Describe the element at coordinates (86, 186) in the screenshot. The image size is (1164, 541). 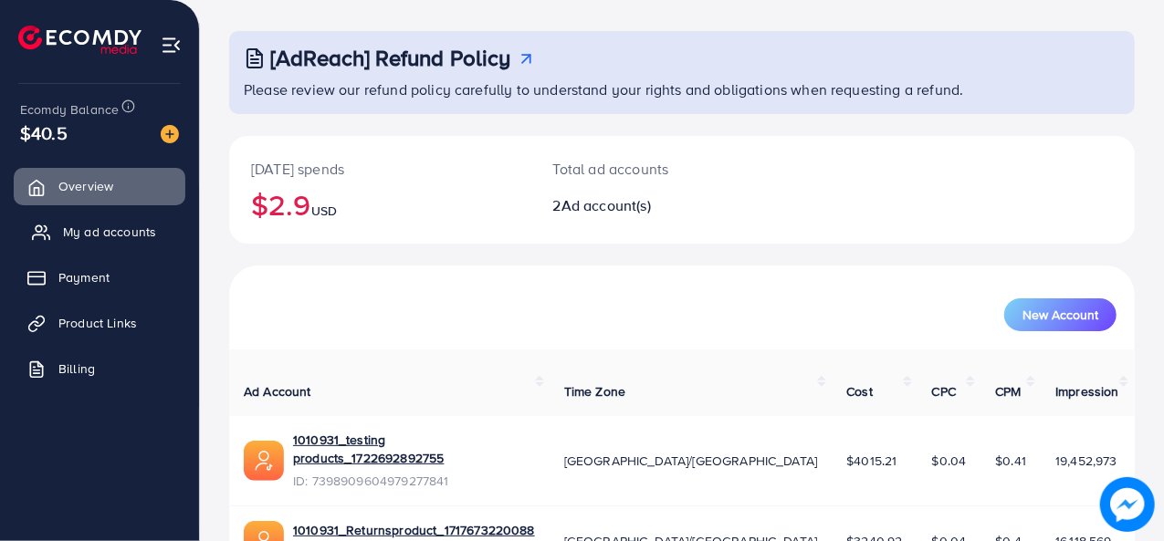
I see `span: Overview` at that location.